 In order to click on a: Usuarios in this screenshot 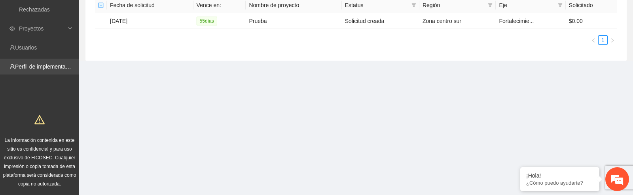, I will do `click(26, 47)`.